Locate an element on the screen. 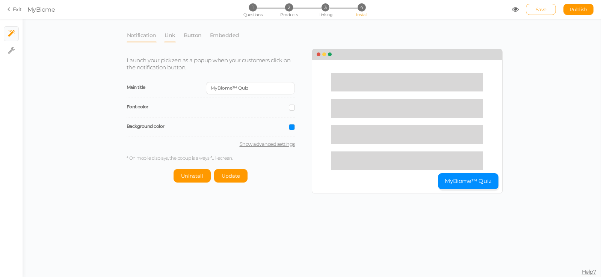  span: Main title is located at coordinates (136, 87).